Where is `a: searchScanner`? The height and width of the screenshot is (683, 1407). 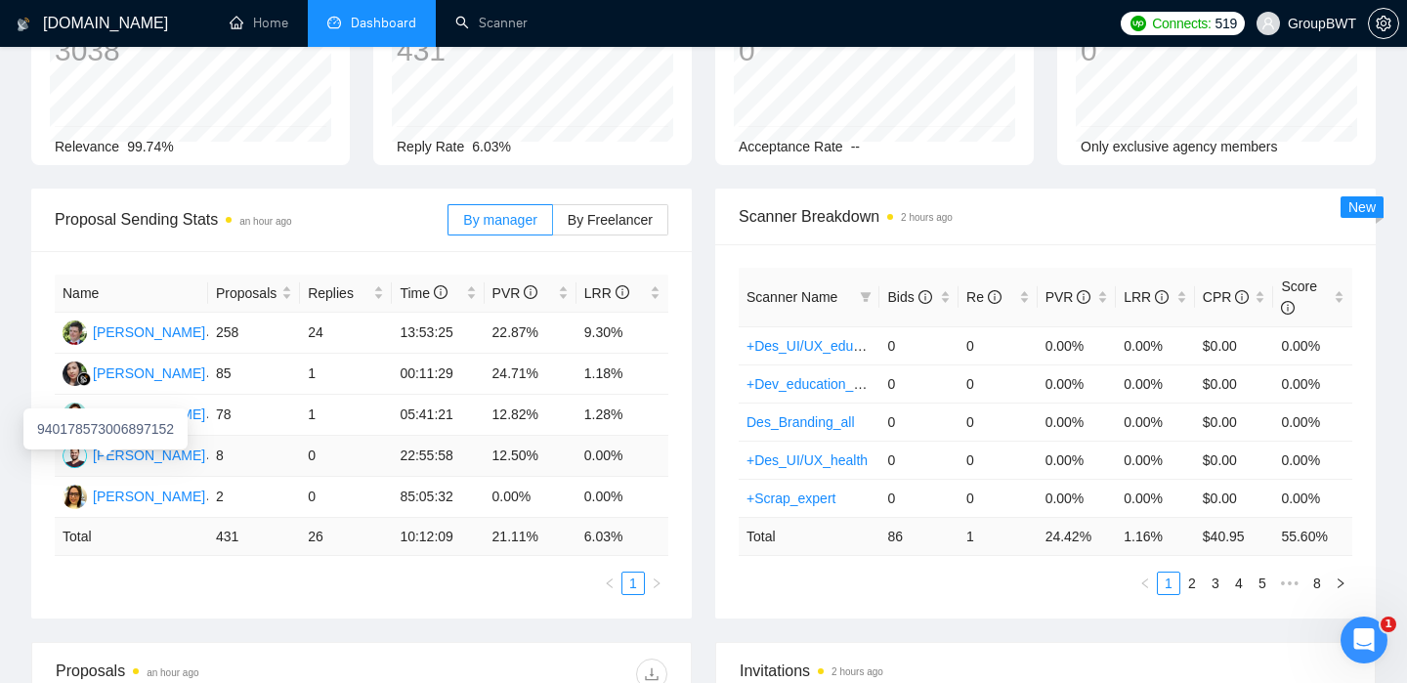 a: searchScanner is located at coordinates (492, 22).